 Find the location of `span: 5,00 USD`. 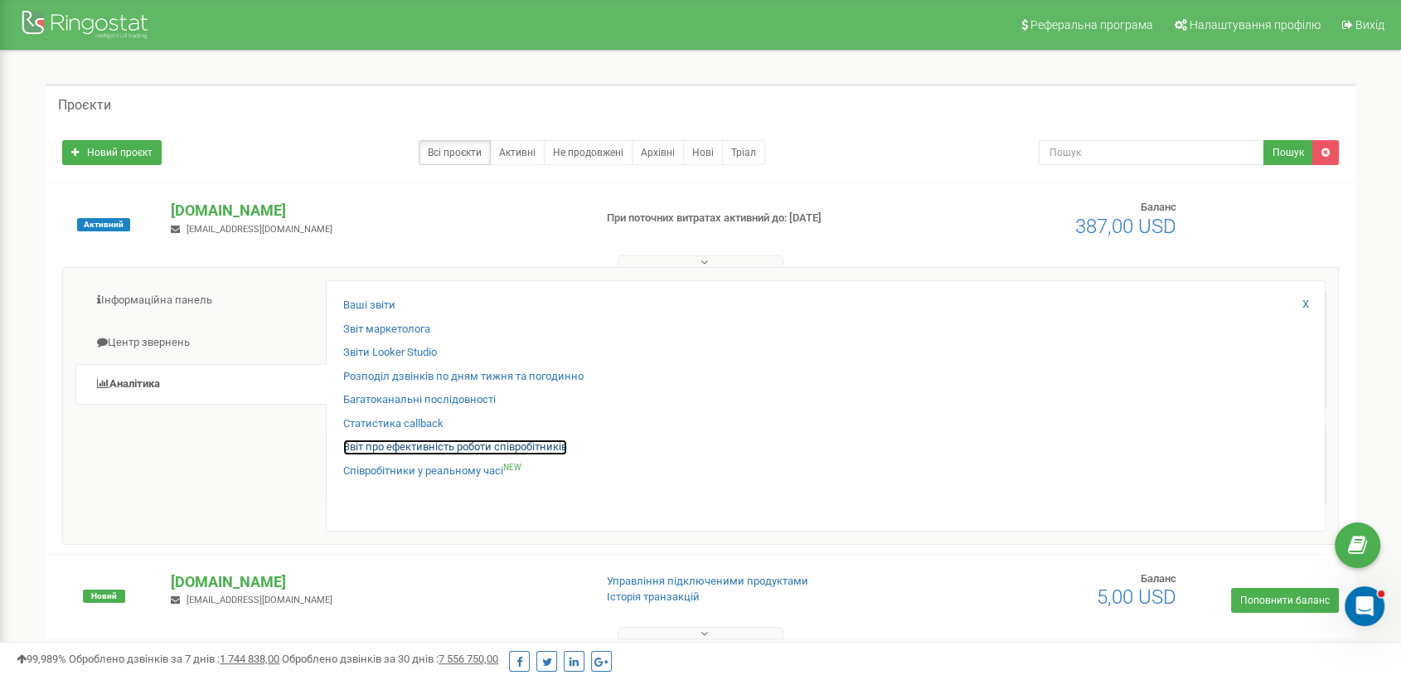

span: 5,00 USD is located at coordinates (1136, 597).